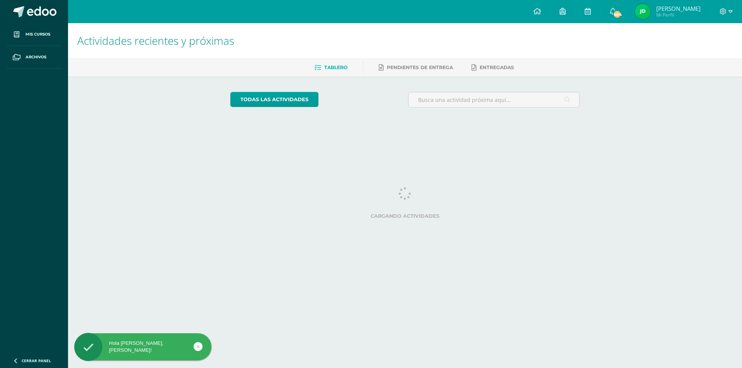  I want to click on a: Pendientes de entrega, so click(416, 68).